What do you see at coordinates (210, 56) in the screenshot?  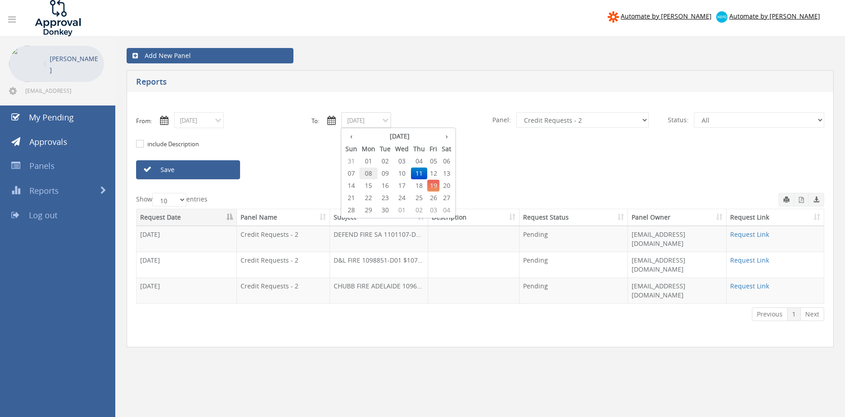 I see `a: Add New Panel` at bounding box center [210, 56].